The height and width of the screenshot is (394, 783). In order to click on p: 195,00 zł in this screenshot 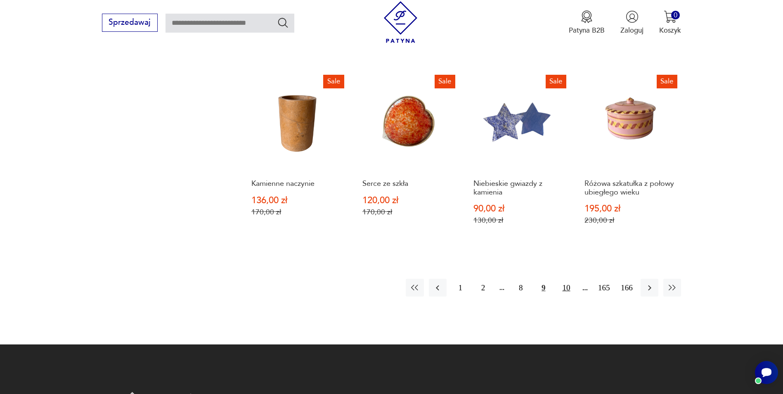, I will do `click(630, 208)`.